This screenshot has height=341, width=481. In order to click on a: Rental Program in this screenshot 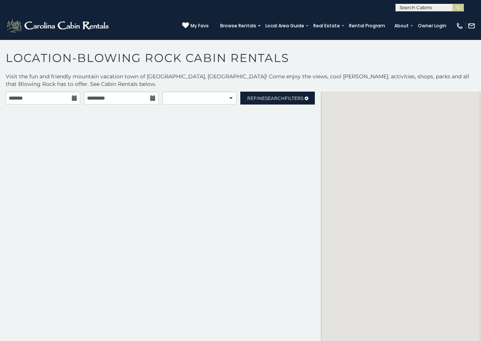, I will do `click(367, 26)`.